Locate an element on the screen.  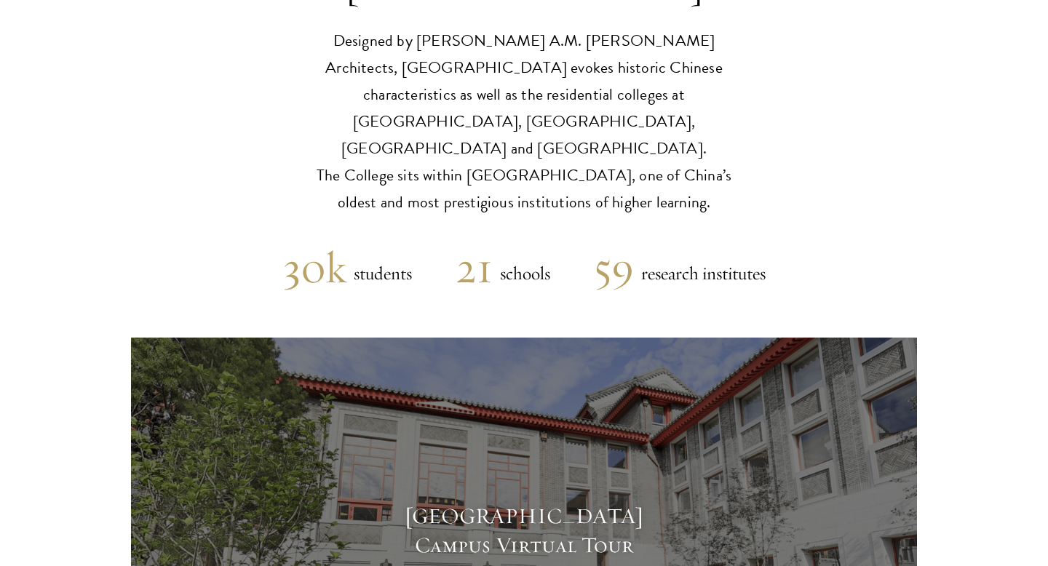
h2: 21 is located at coordinates (474, 268).